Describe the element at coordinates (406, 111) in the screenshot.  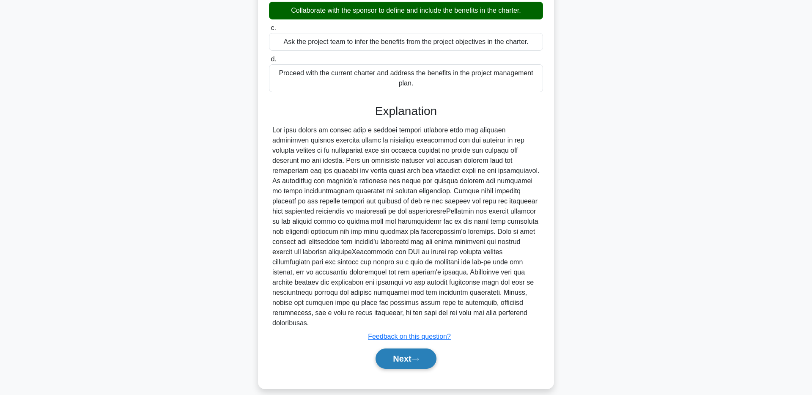
I see `h3: Explanation` at that location.